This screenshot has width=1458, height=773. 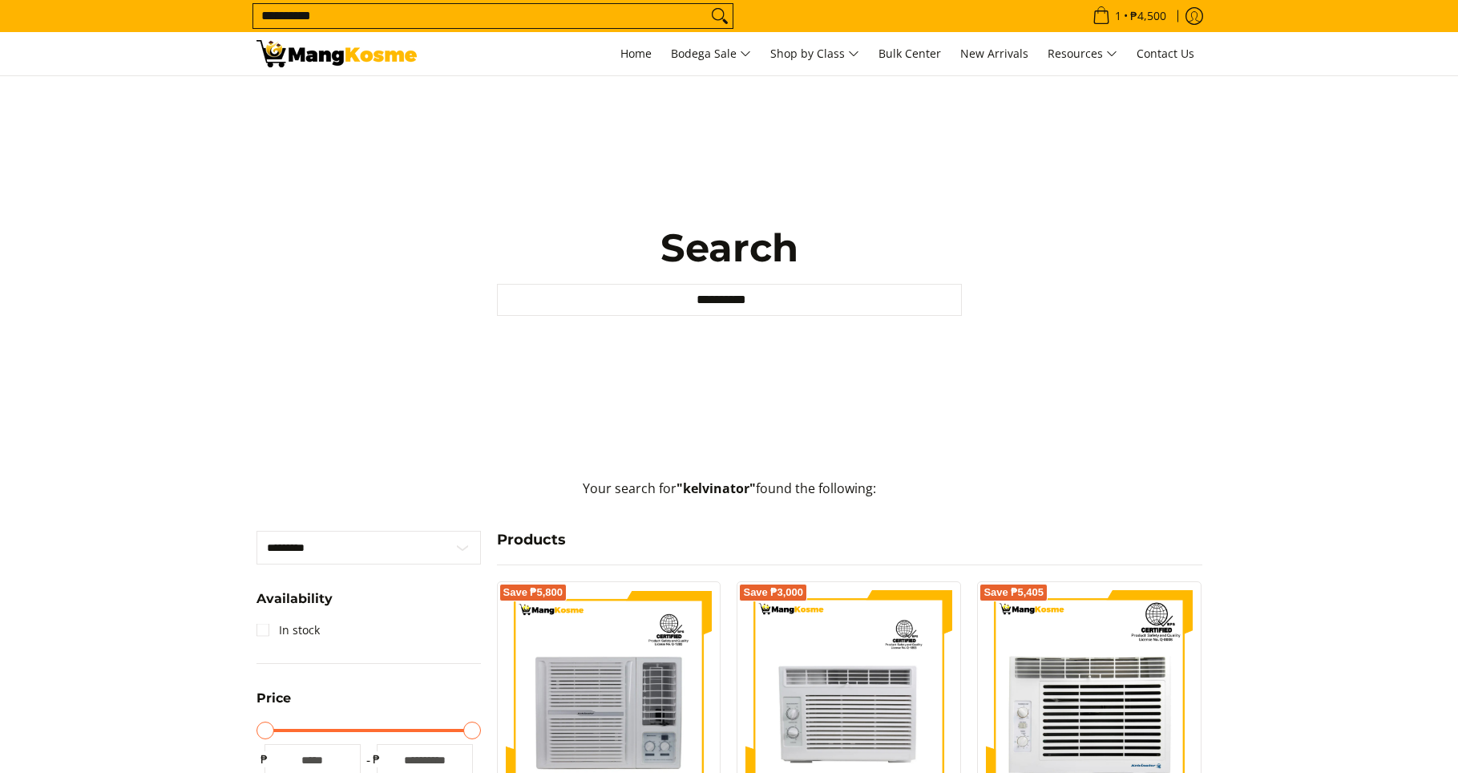 I want to click on span: Save ₱5,405, so click(x=1013, y=592).